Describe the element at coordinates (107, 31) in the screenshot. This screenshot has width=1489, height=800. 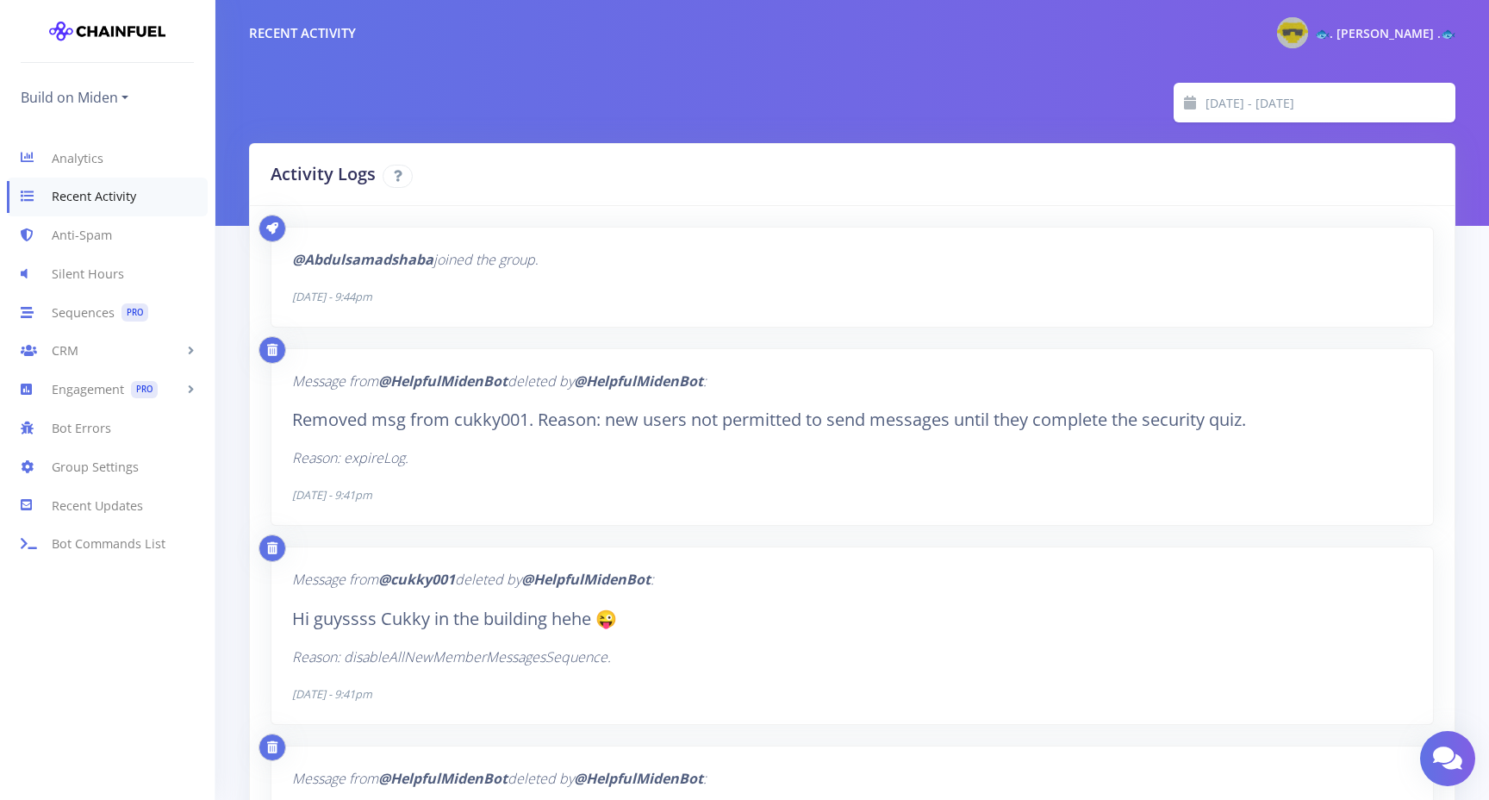
I see `img: chainfuel-logo` at that location.